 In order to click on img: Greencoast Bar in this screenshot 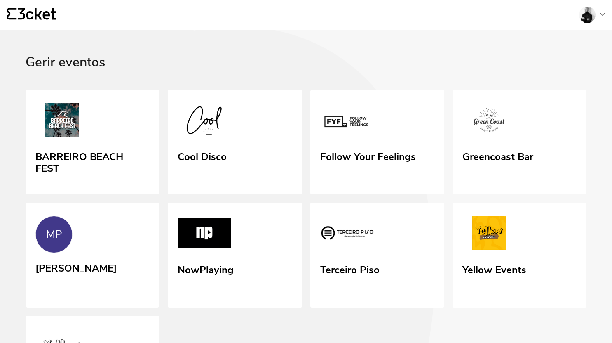, I will do `click(489, 122)`.